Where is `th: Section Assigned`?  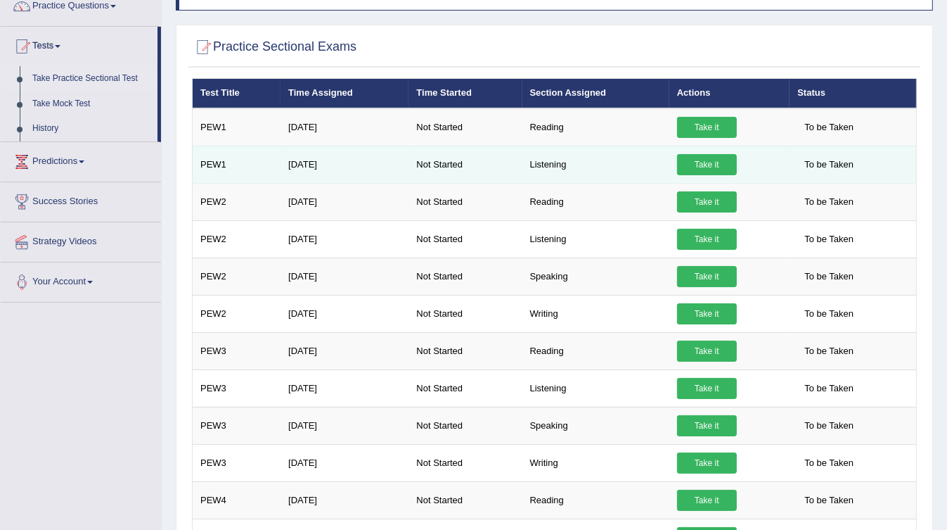 th: Section Assigned is located at coordinates (596, 94).